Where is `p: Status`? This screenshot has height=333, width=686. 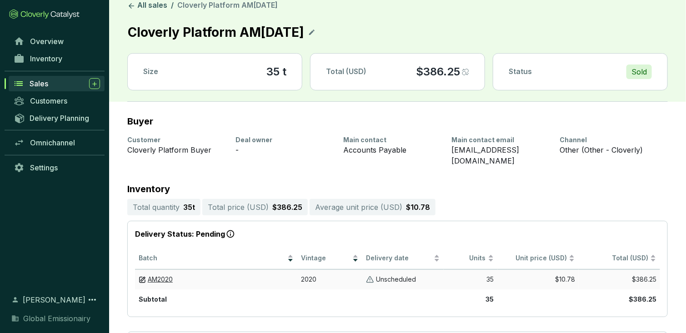
p: Status is located at coordinates (520, 72).